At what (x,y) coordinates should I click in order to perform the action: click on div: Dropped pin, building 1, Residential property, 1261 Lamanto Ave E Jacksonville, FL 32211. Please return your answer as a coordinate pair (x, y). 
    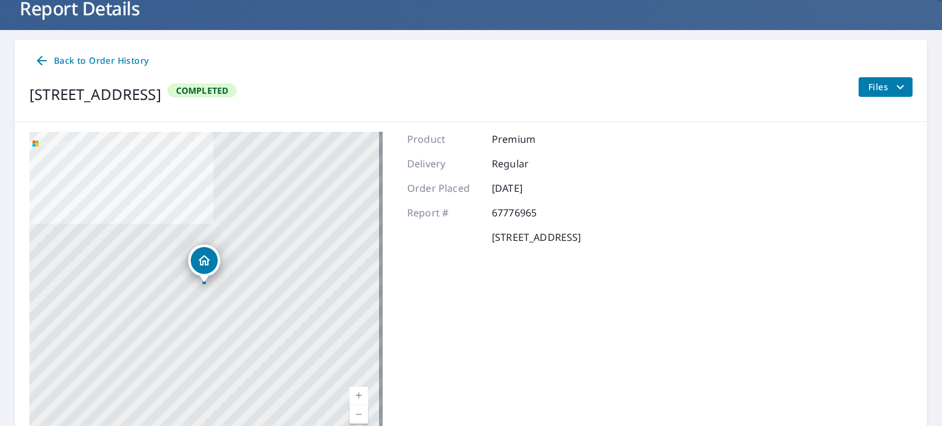
    Looking at the image, I should click on (204, 264).